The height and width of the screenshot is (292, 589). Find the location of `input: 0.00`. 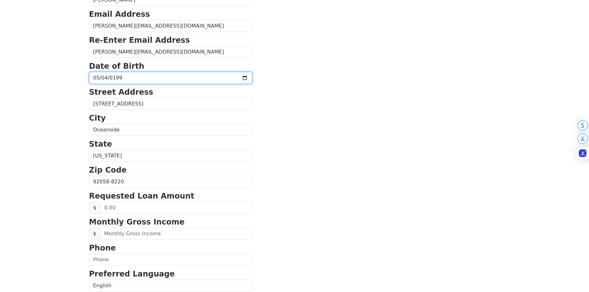

input: 0.00 is located at coordinates (176, 208).